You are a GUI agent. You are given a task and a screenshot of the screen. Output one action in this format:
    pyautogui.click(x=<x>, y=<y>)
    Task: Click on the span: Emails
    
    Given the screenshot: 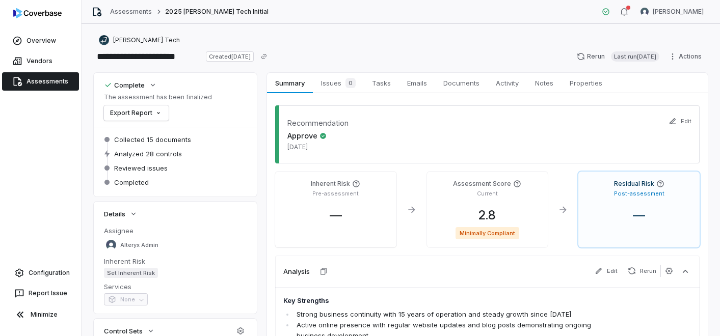 What is the action you would take?
    pyautogui.click(x=417, y=83)
    